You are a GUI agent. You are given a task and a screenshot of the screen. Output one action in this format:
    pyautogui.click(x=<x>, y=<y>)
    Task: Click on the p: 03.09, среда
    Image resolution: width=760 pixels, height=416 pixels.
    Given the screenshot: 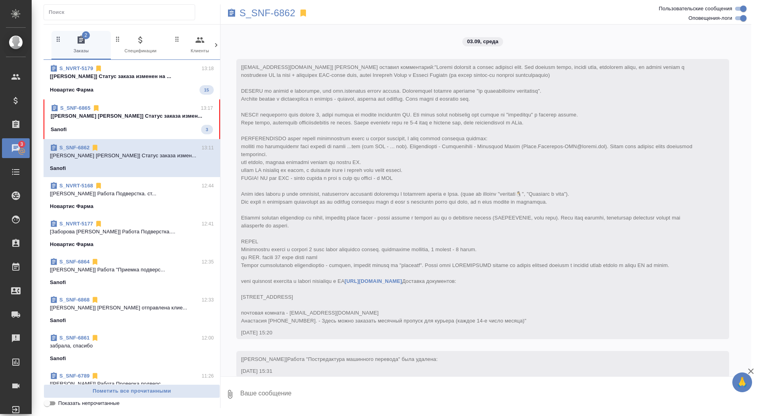 What is the action you would take?
    pyautogui.click(x=483, y=42)
    